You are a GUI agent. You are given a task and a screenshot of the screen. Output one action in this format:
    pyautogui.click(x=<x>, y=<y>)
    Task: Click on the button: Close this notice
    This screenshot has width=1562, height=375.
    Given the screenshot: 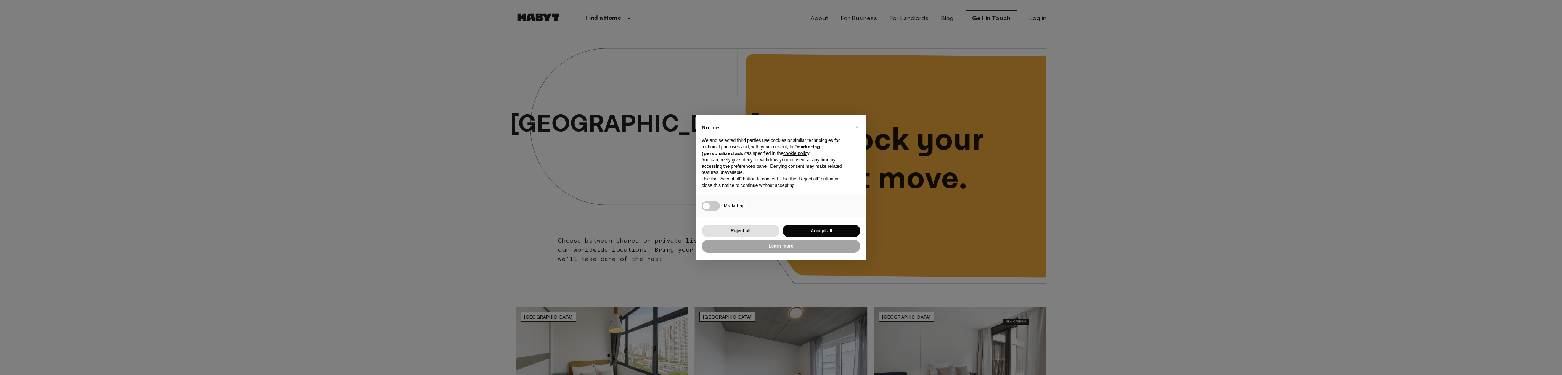 What is the action you would take?
    pyautogui.click(x=857, y=127)
    